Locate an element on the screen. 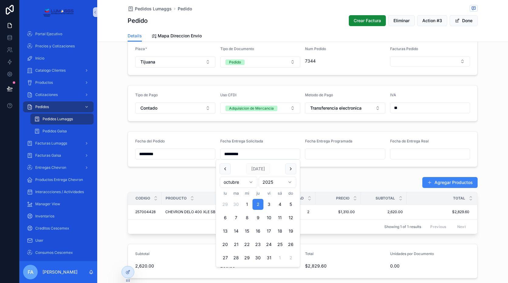 This screenshot has height=283, width=508. button: viernes, 31 de octubre de 2025 is located at coordinates (269, 258).